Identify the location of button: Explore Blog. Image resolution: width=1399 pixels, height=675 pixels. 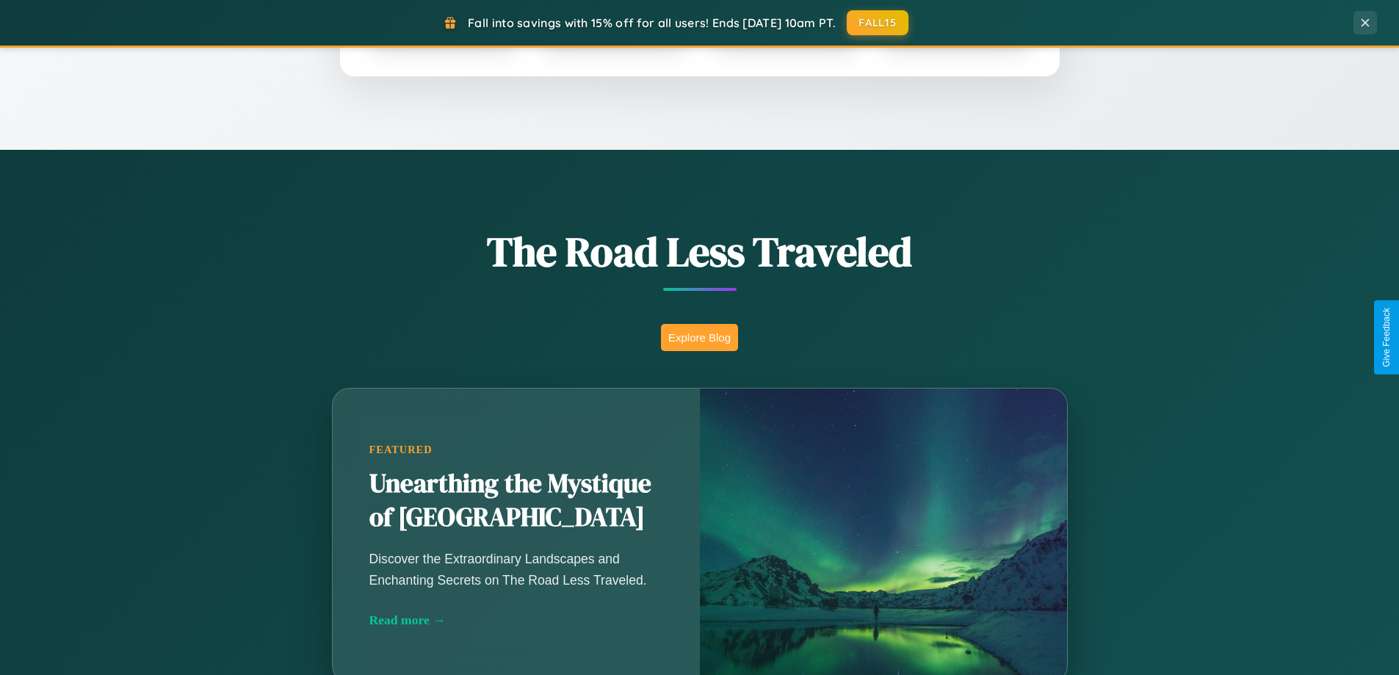
(699, 337).